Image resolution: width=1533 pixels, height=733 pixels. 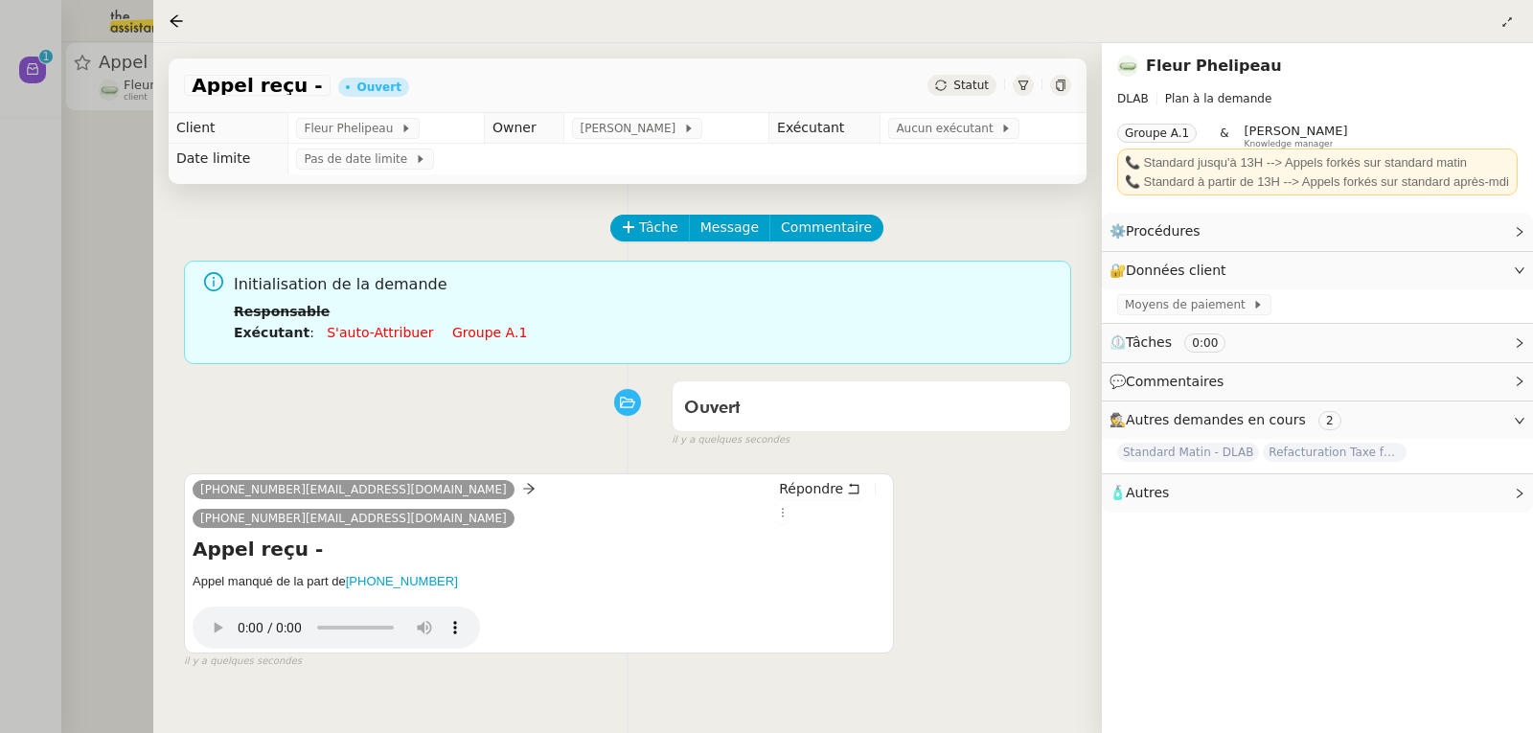 I want to click on nz-tag: 2, so click(x=1330, y=421).